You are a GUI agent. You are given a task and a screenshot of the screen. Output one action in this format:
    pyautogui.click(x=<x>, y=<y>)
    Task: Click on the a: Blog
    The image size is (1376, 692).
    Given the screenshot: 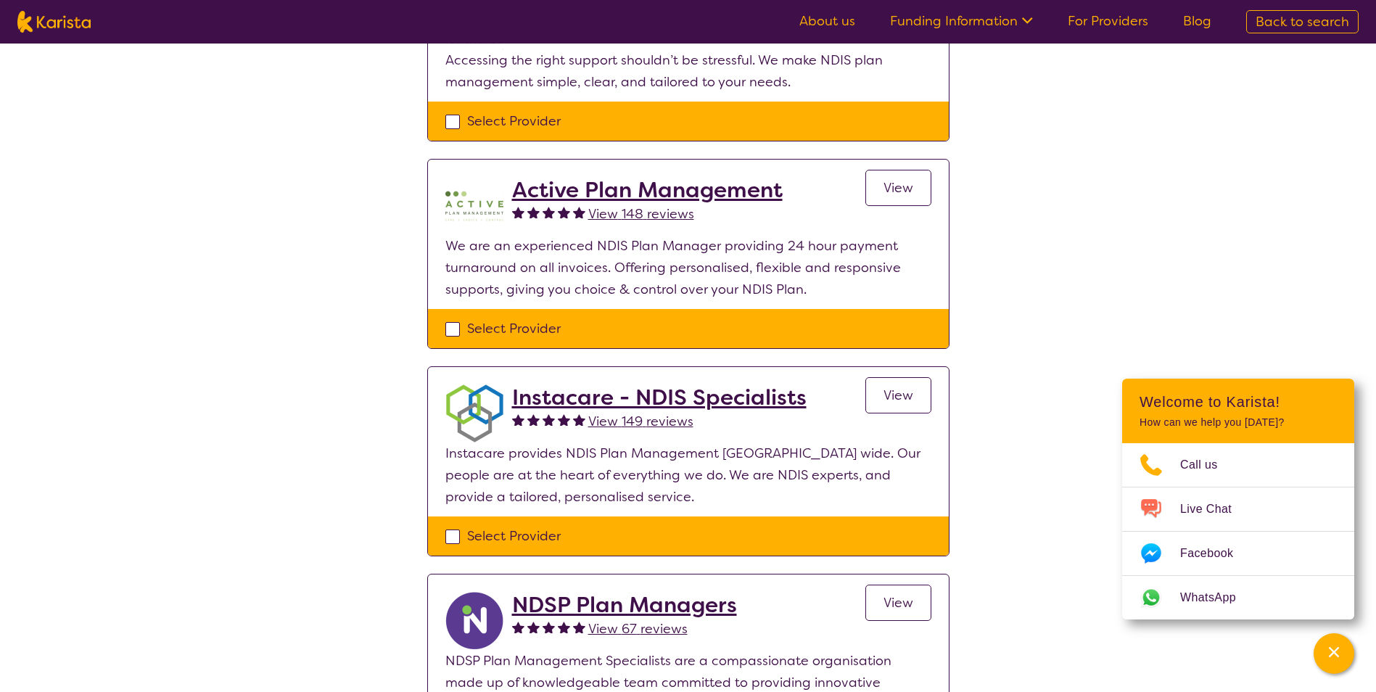 What is the action you would take?
    pyautogui.click(x=1197, y=21)
    